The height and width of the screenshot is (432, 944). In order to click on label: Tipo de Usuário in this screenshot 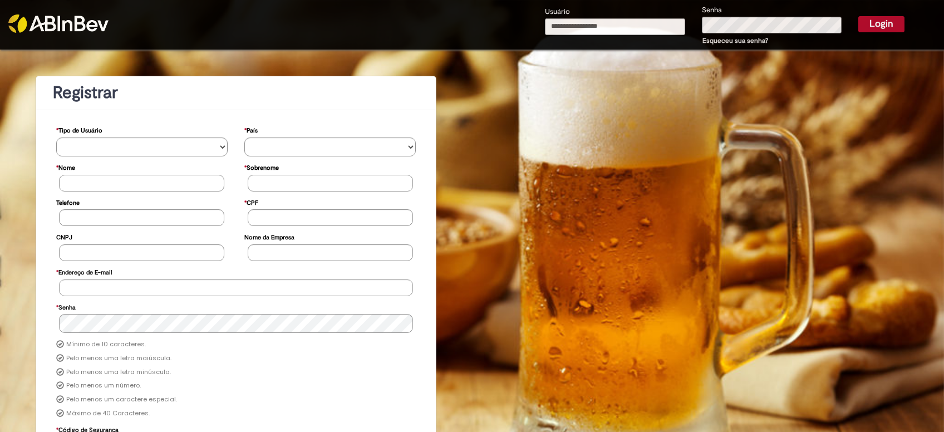, I will do `click(79, 129)`.